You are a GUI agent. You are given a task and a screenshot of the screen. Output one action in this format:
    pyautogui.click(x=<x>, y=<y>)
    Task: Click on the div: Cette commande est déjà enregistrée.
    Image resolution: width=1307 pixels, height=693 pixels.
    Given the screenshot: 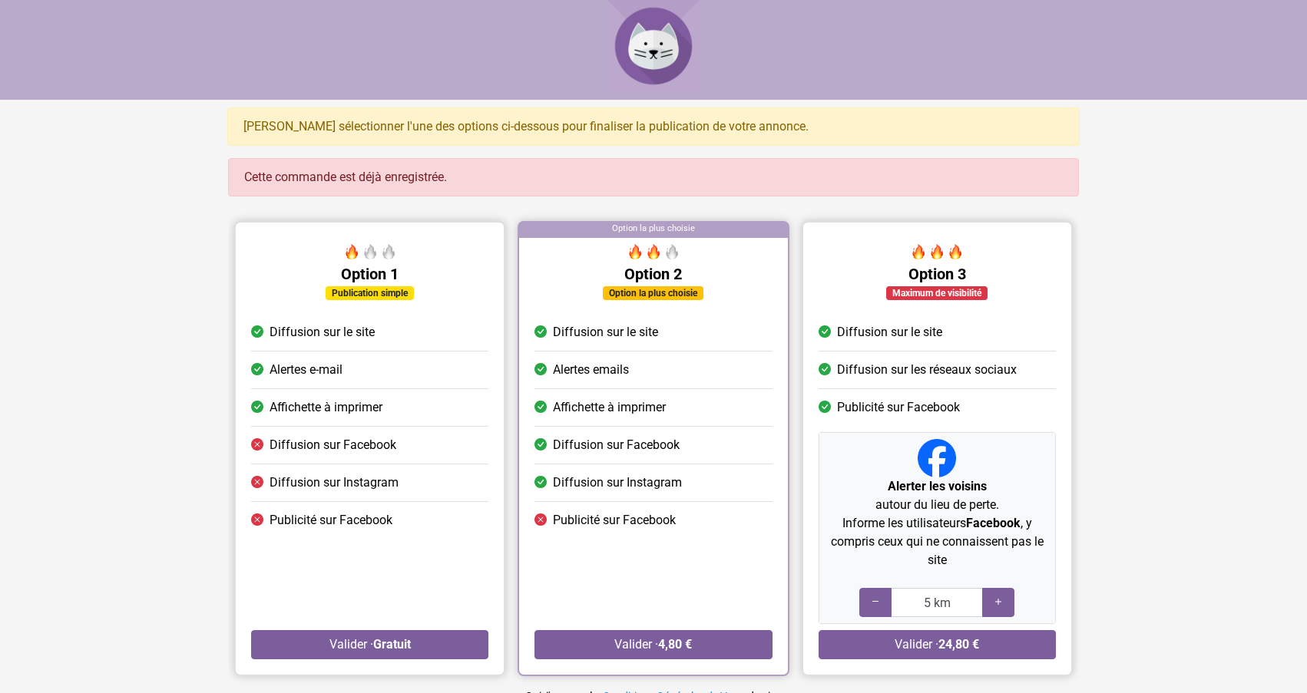 What is the action you would take?
    pyautogui.click(x=654, y=177)
    